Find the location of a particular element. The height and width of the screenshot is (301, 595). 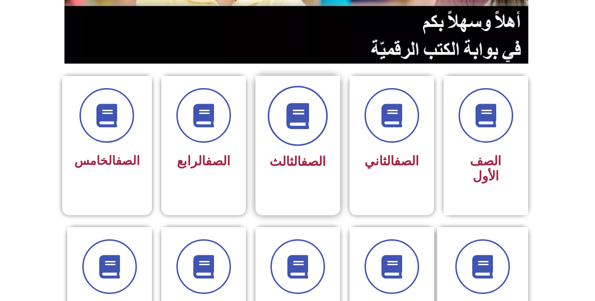

span: الثالث is located at coordinates (298, 161).